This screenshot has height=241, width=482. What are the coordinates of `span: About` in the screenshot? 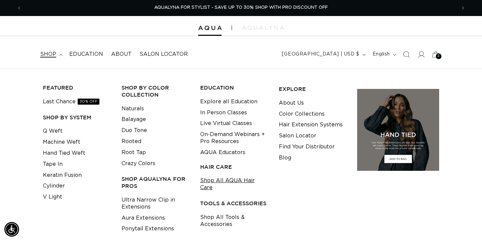 It's located at (121, 54).